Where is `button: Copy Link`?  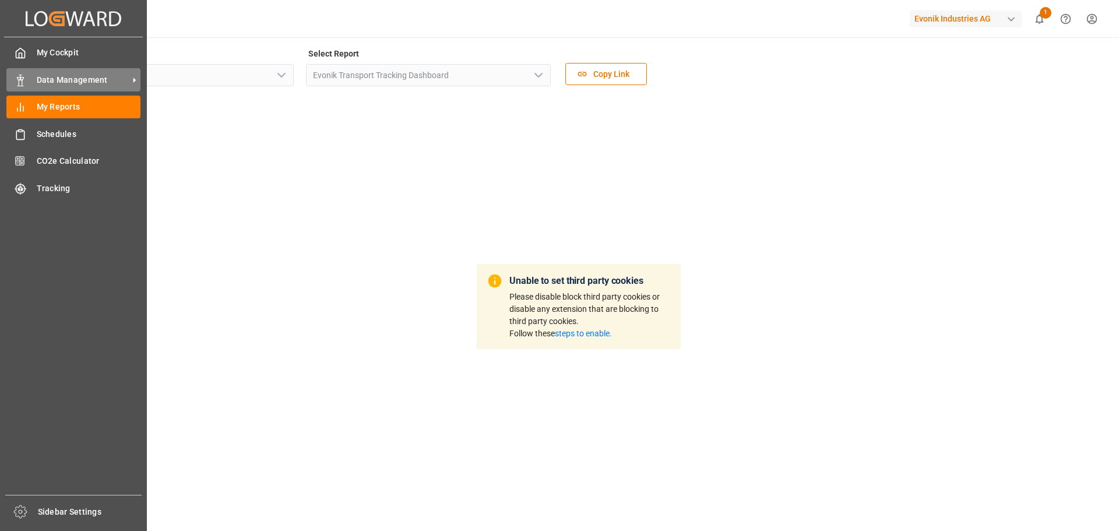
button: Copy Link is located at coordinates (606, 74).